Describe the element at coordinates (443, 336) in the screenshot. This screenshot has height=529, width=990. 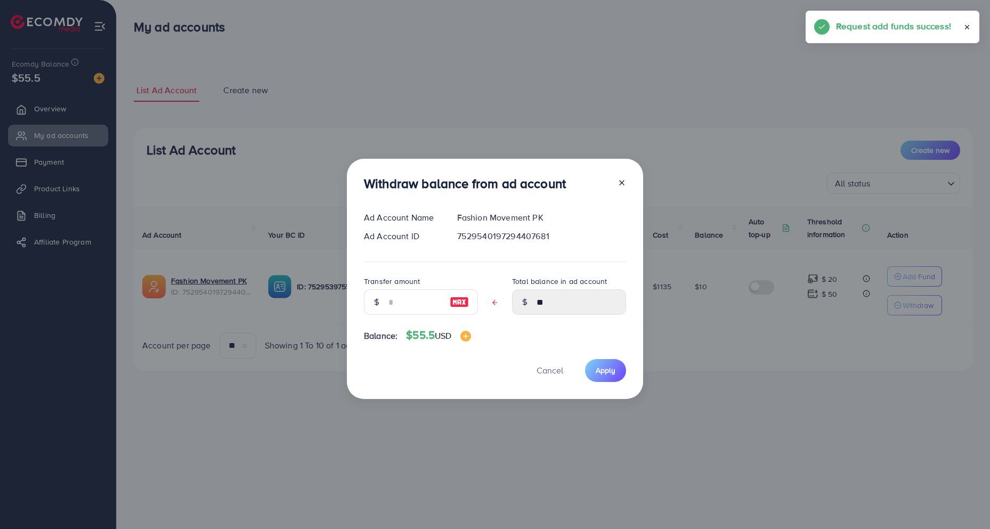
I see `span: USD` at that location.